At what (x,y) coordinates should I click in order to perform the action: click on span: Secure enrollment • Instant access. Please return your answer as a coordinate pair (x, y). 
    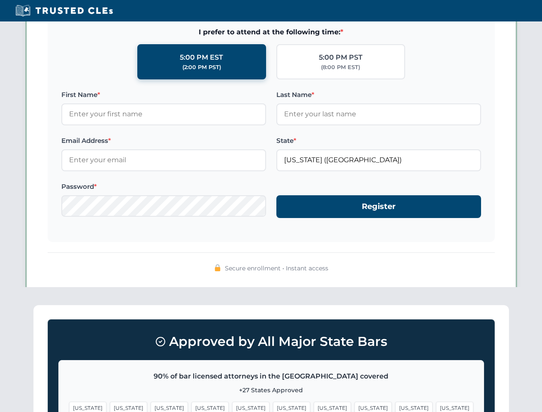
    Looking at the image, I should click on (276, 268).